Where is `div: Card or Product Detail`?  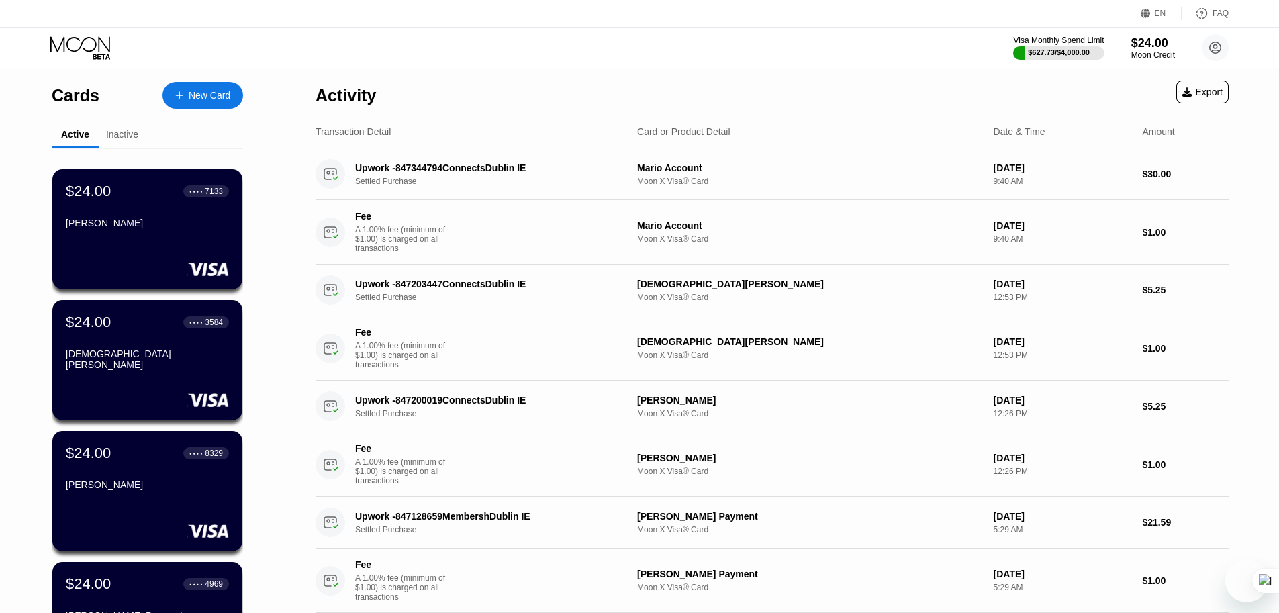 div: Card or Product Detail is located at coordinates (684, 132).